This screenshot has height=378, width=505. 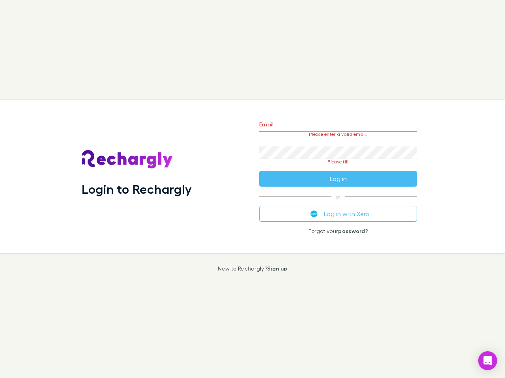 I want to click on p: New to Rechargly?, so click(x=252, y=269).